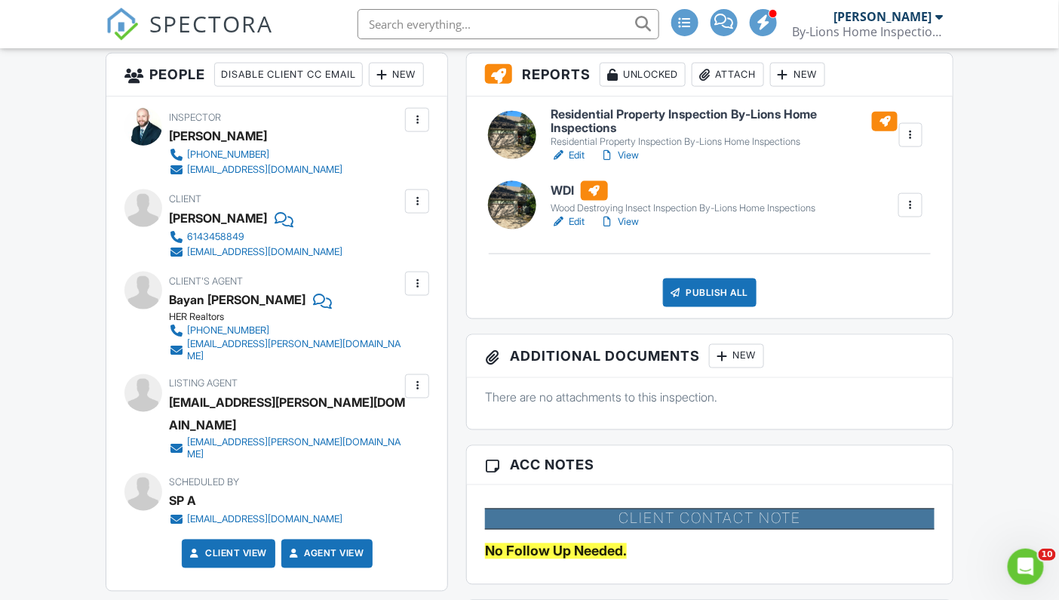 The height and width of the screenshot is (600, 1059). Describe the element at coordinates (725, 121) in the screenshot. I see `h6: Residential Property Inspection By-Lions Home Inspections` at that location.